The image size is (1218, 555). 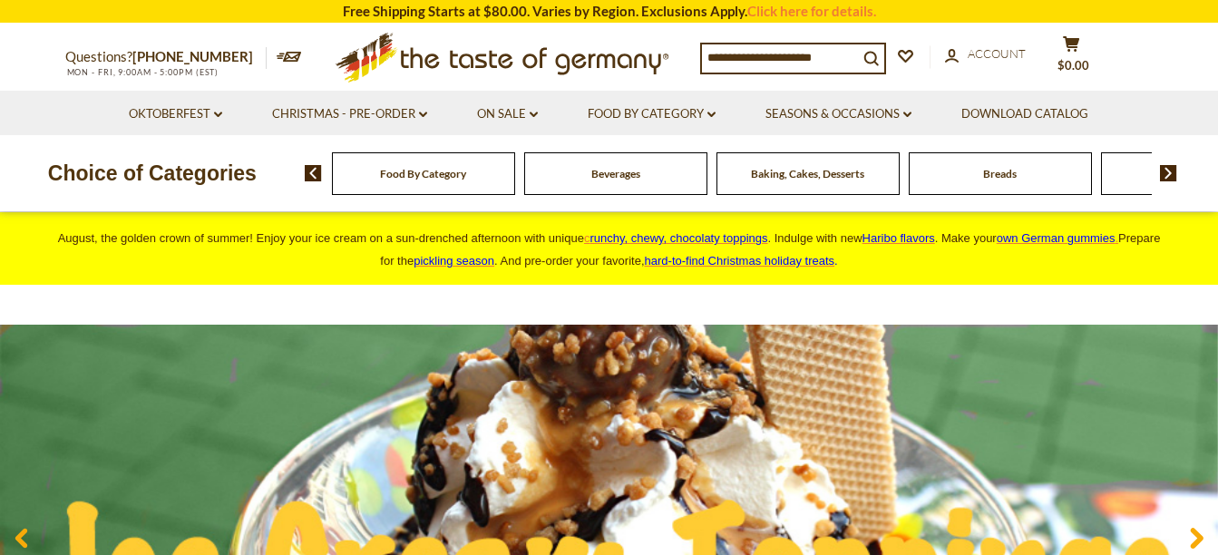 I want to click on a: Beverages, so click(x=616, y=173).